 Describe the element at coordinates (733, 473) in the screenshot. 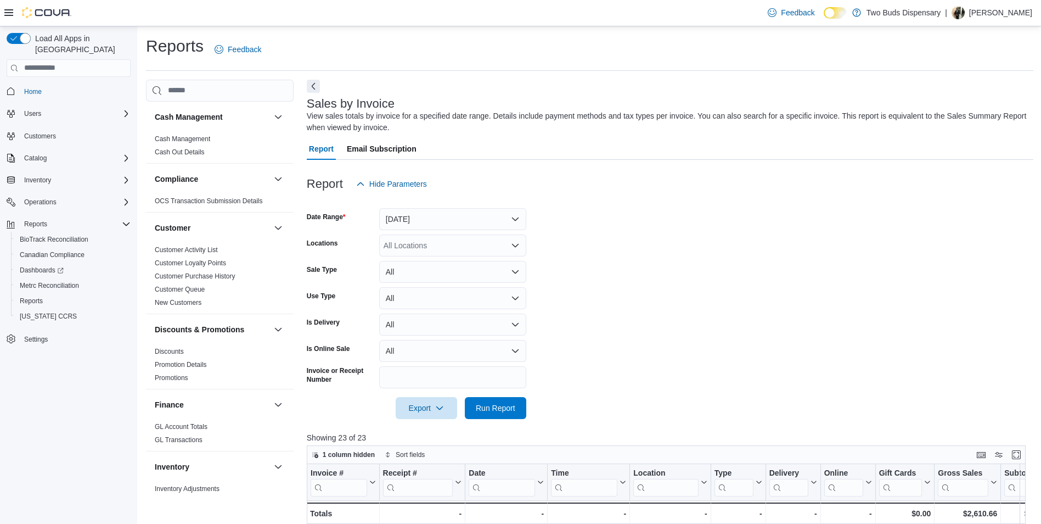

I see `div: Type` at that location.